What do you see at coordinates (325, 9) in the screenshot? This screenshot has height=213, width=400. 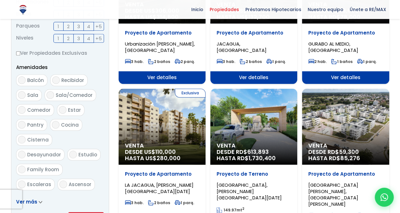 I see `span: Nuestro equipo` at bounding box center [325, 9].